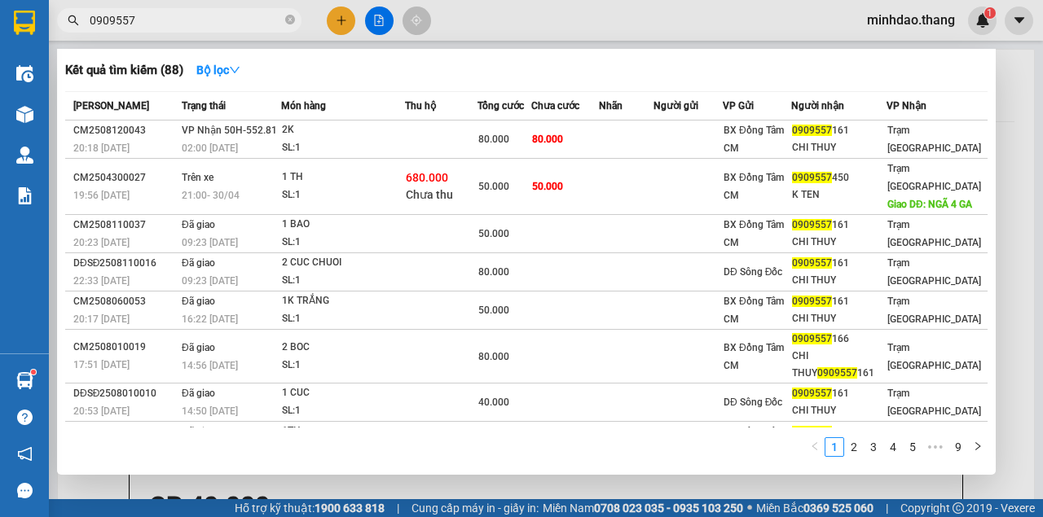  Describe the element at coordinates (343, 130) in the screenshot. I see `div: 2K` at that location.